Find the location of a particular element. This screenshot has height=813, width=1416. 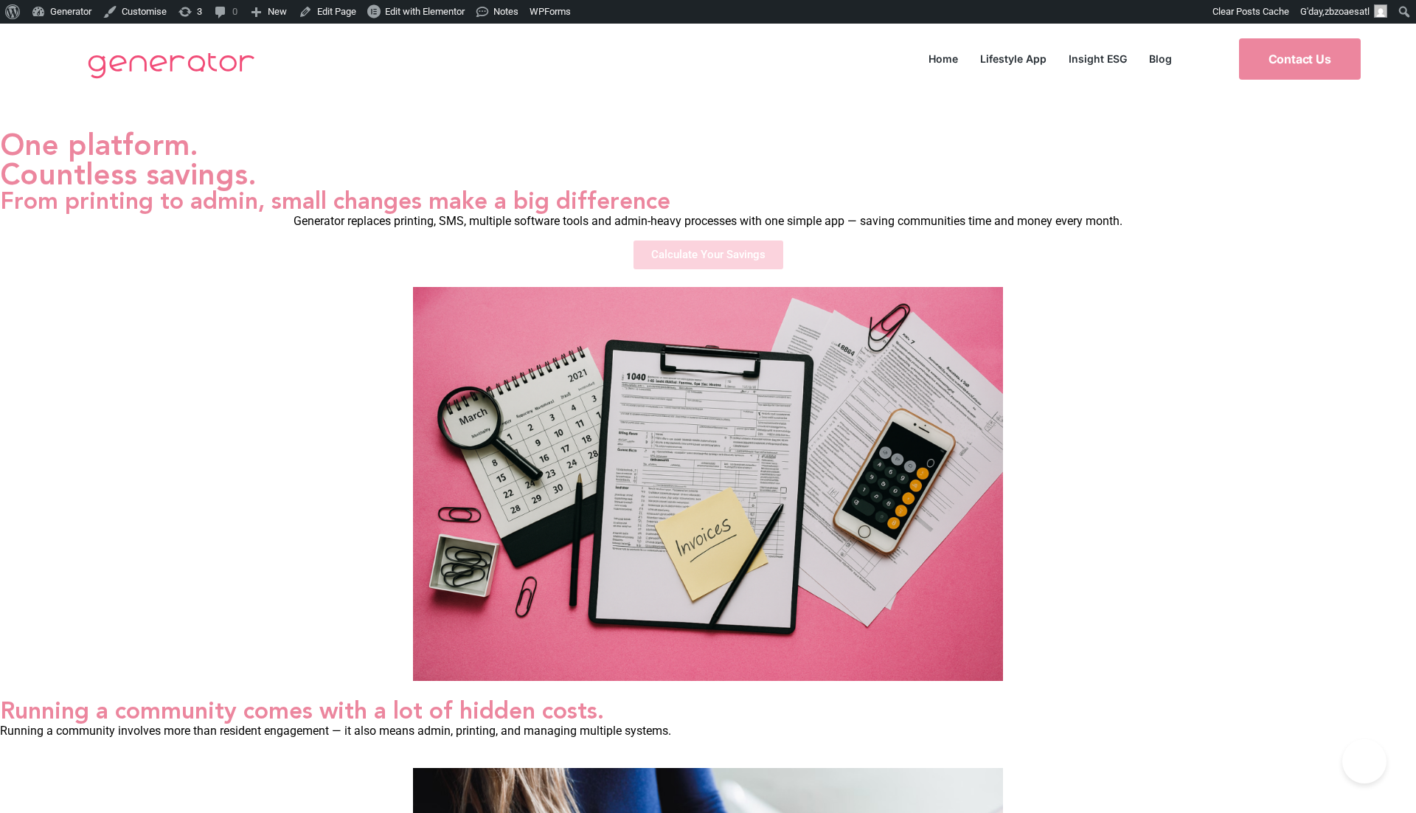

span: Generator replaces printing, SMS, multiple software tools and admin-heavy processes with one simp... is located at coordinates (708, 221).